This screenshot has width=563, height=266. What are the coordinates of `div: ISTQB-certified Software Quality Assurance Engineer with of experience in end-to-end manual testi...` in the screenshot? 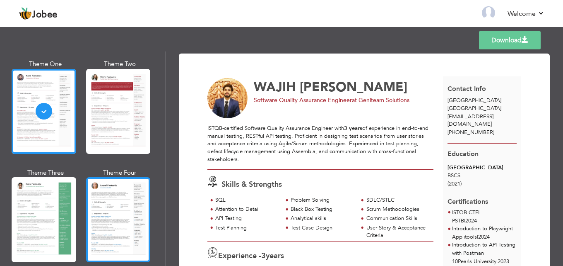 It's located at (321, 143).